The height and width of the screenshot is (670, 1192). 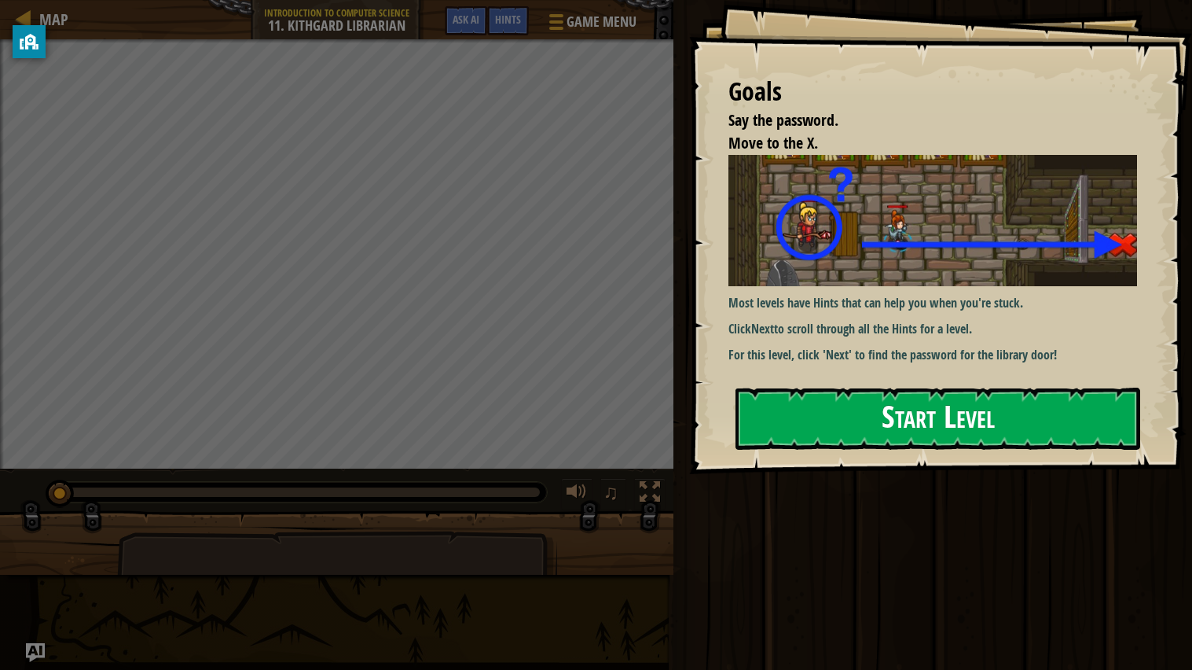 I want to click on button: privacy banner, so click(x=29, y=42).